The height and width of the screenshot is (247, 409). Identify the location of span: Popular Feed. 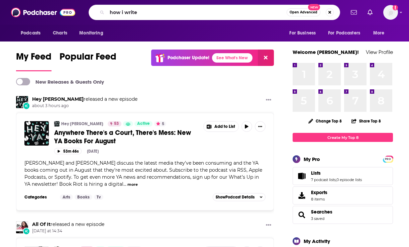
(88, 59).